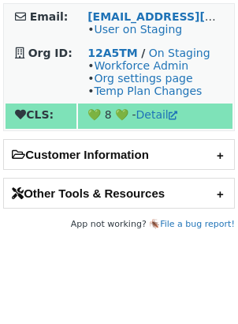  Describe the element at coordinates (141, 66) in the screenshot. I see `a: Workforce Admin` at that location.